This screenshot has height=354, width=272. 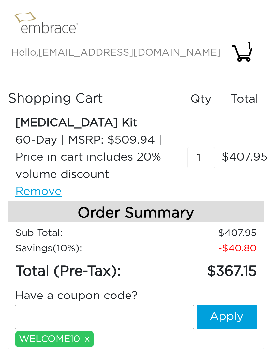 What do you see at coordinates (245, 157) in the screenshot?
I see `span: 407.95` at bounding box center [245, 157].